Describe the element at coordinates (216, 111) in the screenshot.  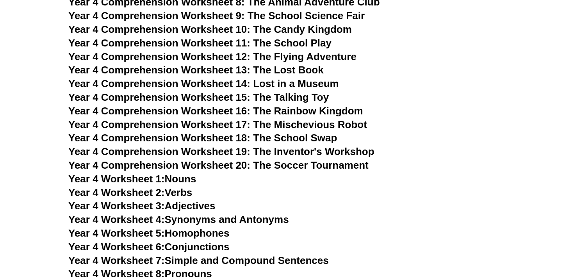
I see `a: Year 4 Comprehension Worksheet 16: The Rainbow Kingdom` at that location.